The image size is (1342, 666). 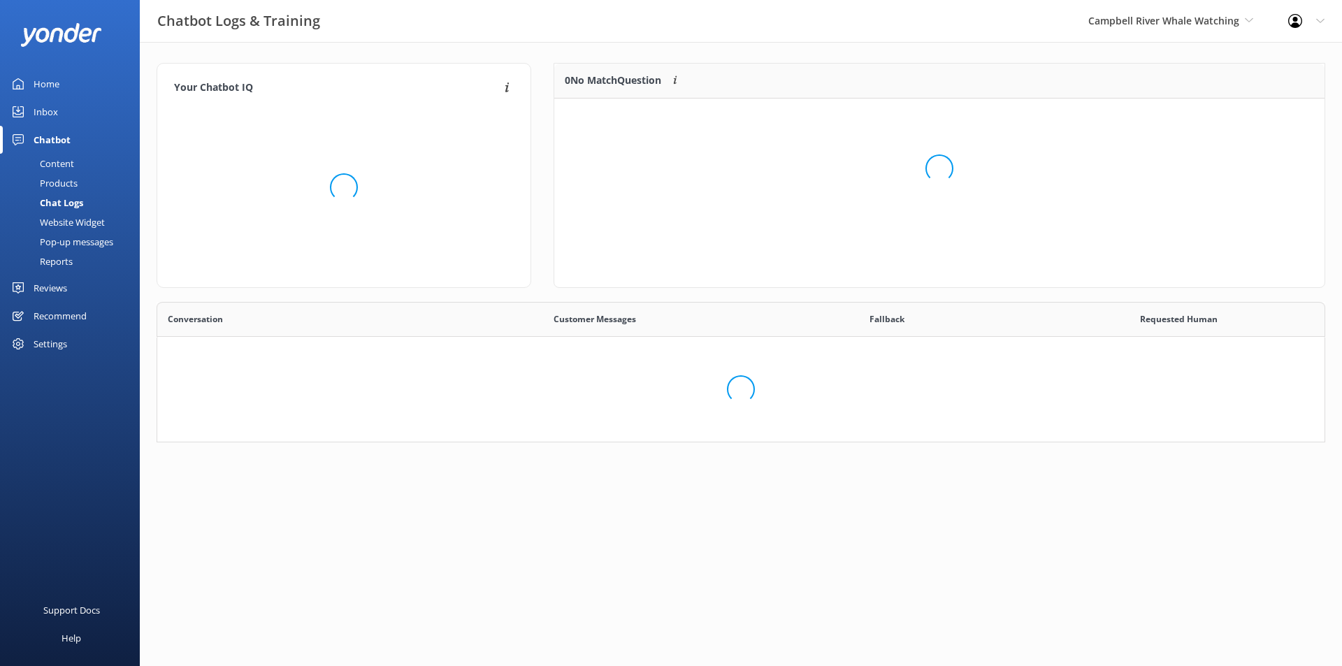 I want to click on a: Chat Logs, so click(x=74, y=203).